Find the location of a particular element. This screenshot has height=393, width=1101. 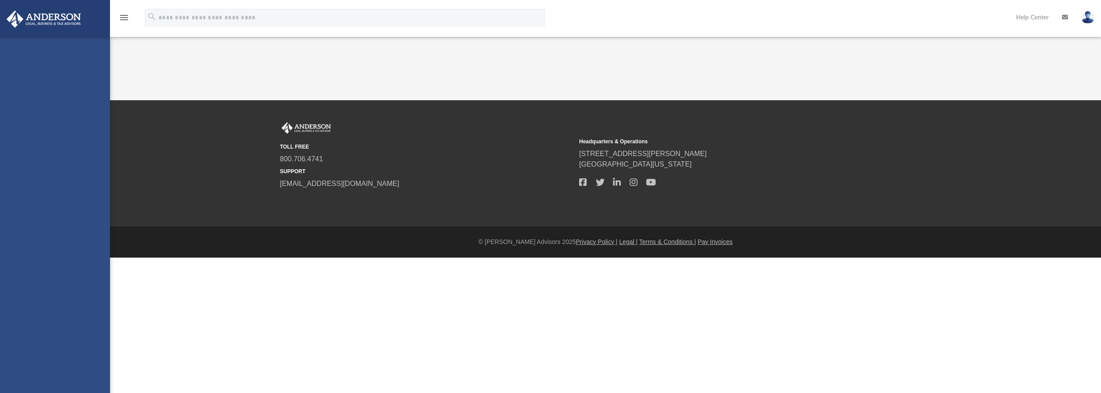

i: search is located at coordinates (152, 17).